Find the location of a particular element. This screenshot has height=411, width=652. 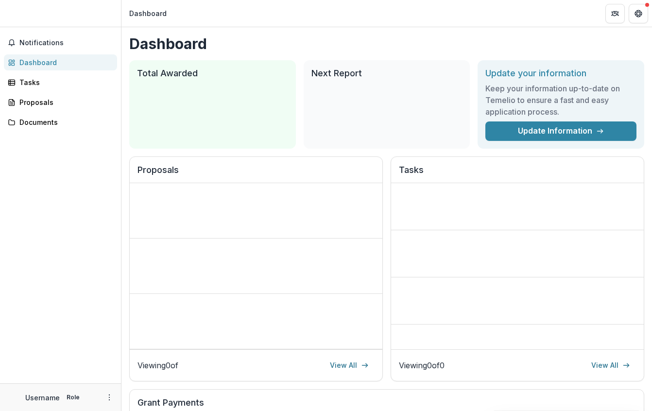

h3: Keep your information up-to-date on Temelio to ensure a fast and easy application process. is located at coordinates (561, 100).